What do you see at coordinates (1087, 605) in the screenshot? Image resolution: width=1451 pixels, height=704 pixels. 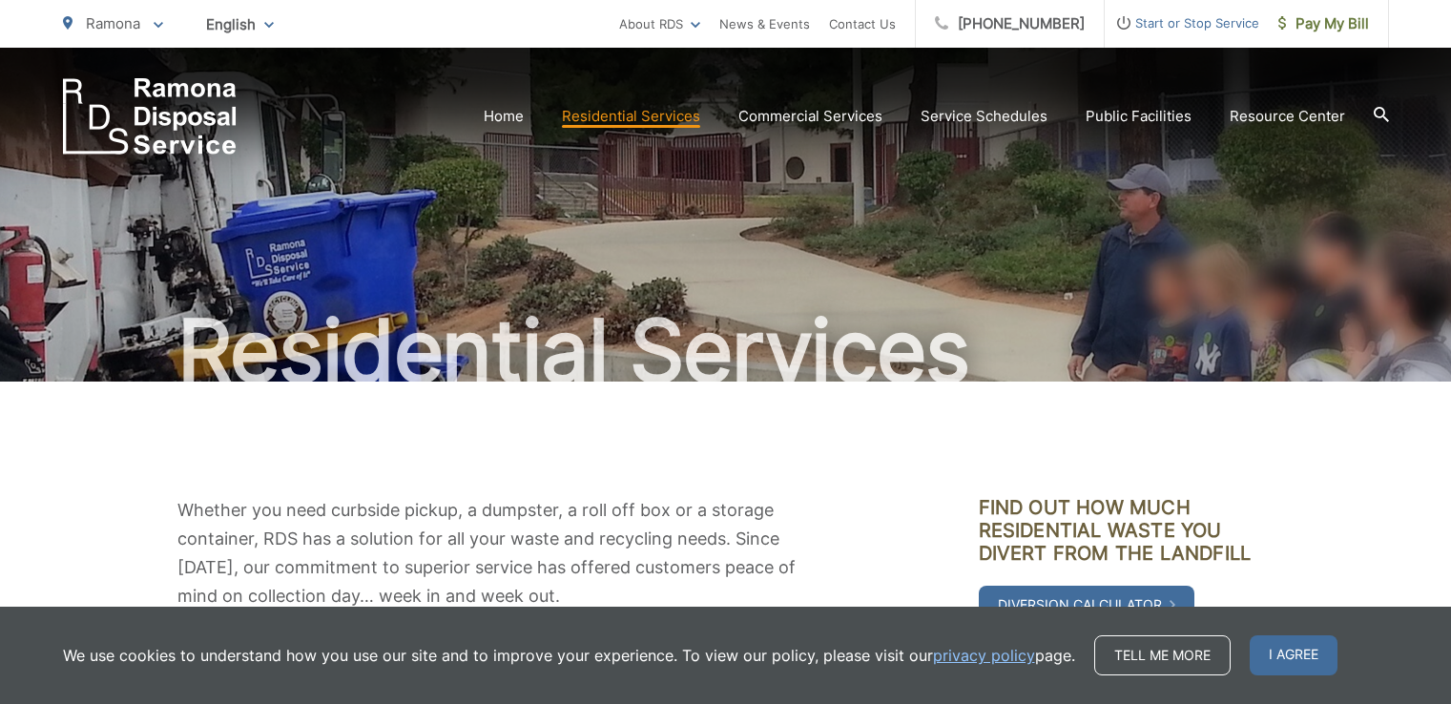 I see `a: Diversion Calculator` at bounding box center [1087, 605].